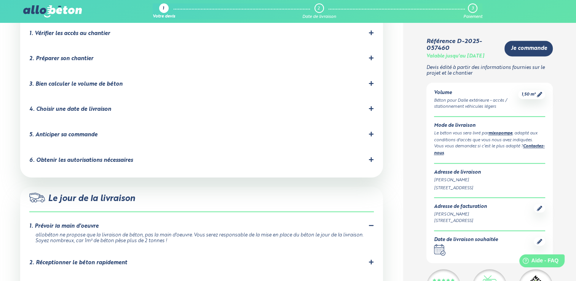 Image resolution: width=576 pixels, height=281 pixels. Describe the element at coordinates (472, 8) in the screenshot. I see `div: 3` at that location.